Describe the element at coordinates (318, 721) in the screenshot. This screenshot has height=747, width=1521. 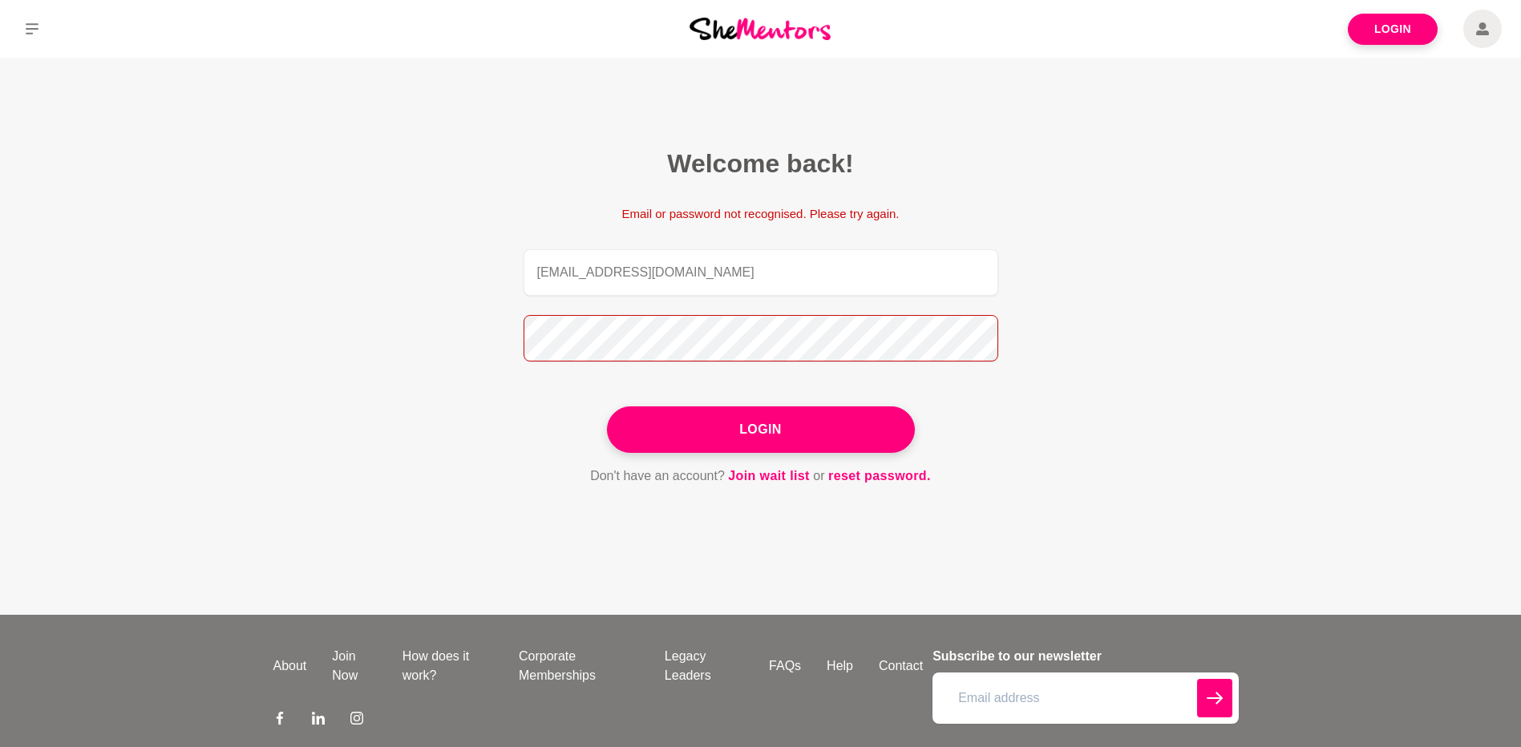
I see `a: LinkedIn` at that location.